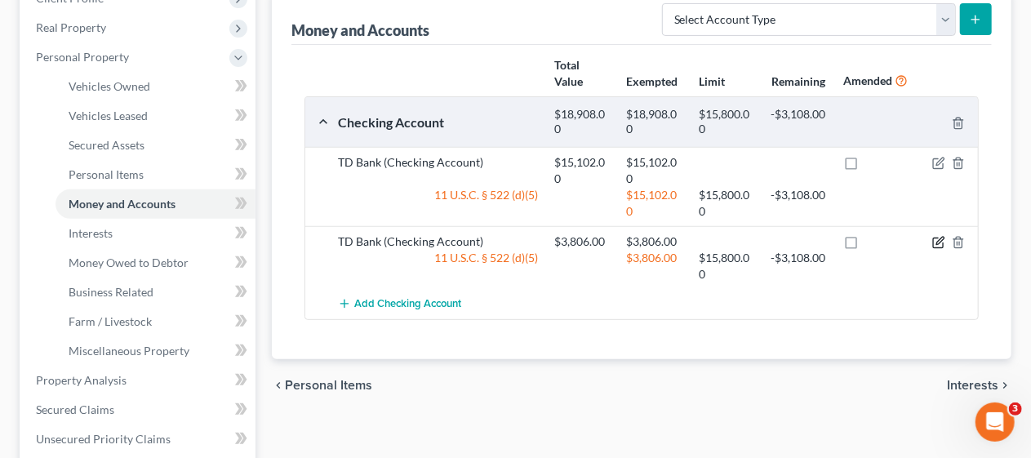 The width and height of the screenshot is (1031, 458). Describe the element at coordinates (278, 385) in the screenshot. I see `i: chevron_left` at that location.